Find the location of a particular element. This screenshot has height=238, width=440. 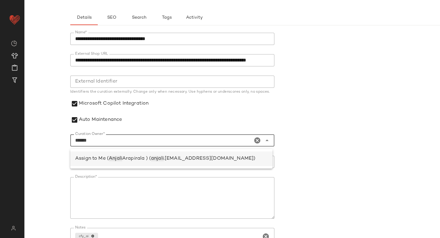

span: Details is located at coordinates (84, 18).